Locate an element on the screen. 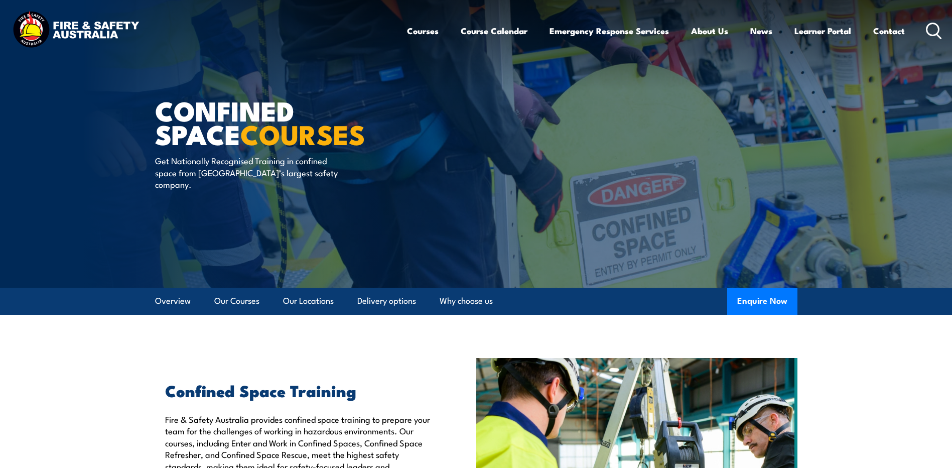 The height and width of the screenshot is (468, 952). h2: Confined Space Training is located at coordinates (298, 390).